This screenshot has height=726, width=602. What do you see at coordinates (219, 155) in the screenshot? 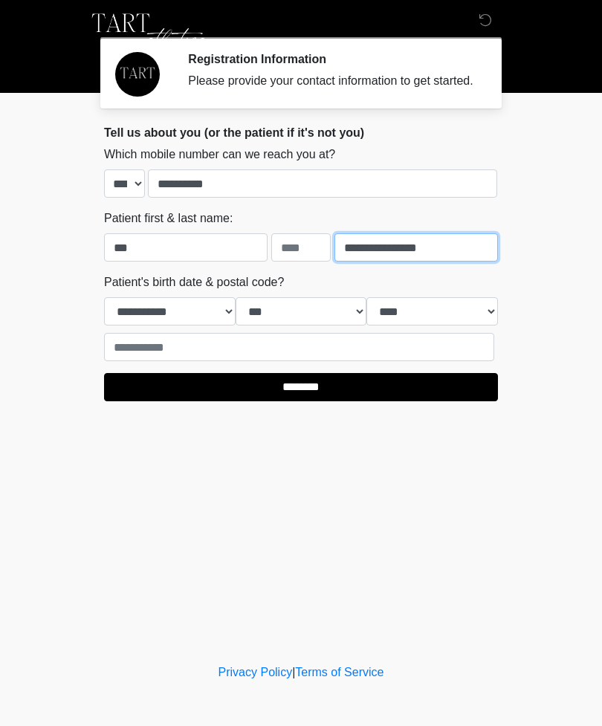
I see `label: Which mobile number can we reach you at?` at bounding box center [219, 155].